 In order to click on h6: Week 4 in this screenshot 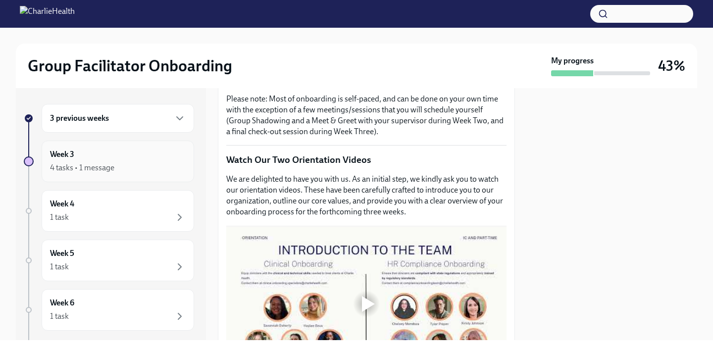, I will do `click(62, 204)`.